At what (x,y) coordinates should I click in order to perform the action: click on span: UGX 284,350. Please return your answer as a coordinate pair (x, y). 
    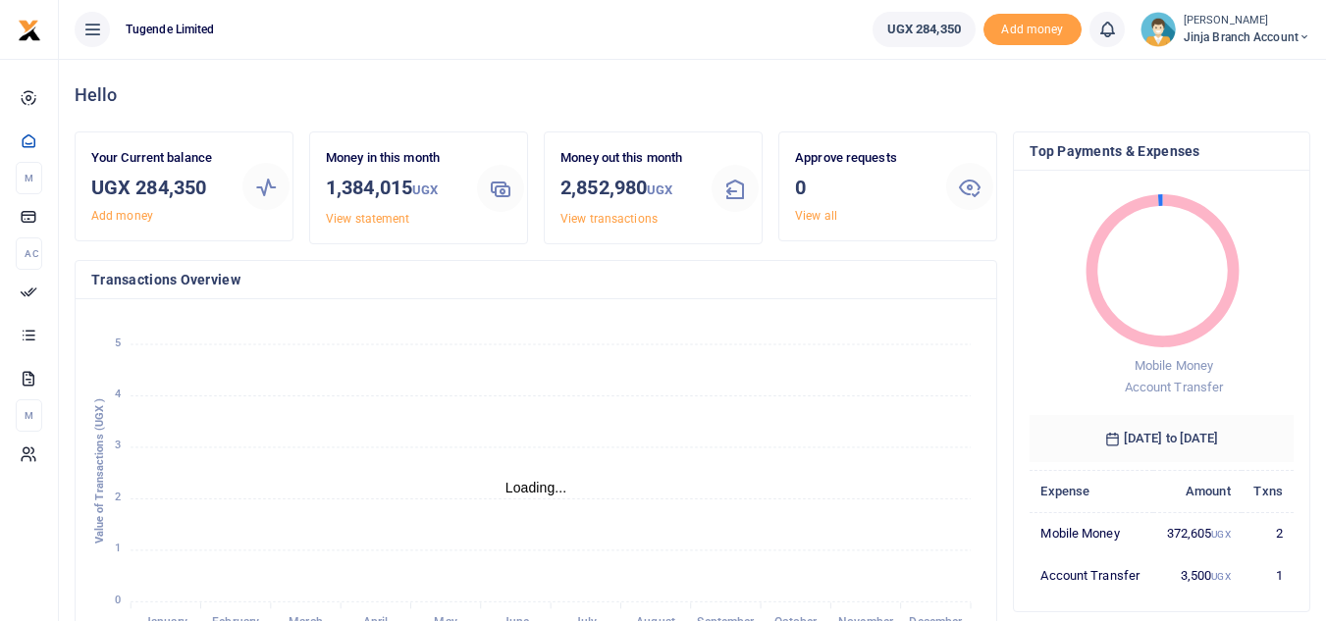
    Looking at the image, I should click on (924, 29).